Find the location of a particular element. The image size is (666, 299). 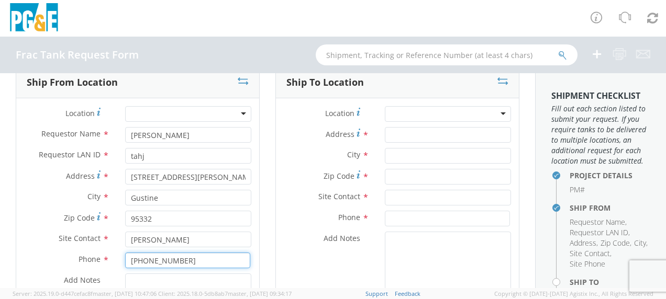

h4: Ship To is located at coordinates (610, 282).